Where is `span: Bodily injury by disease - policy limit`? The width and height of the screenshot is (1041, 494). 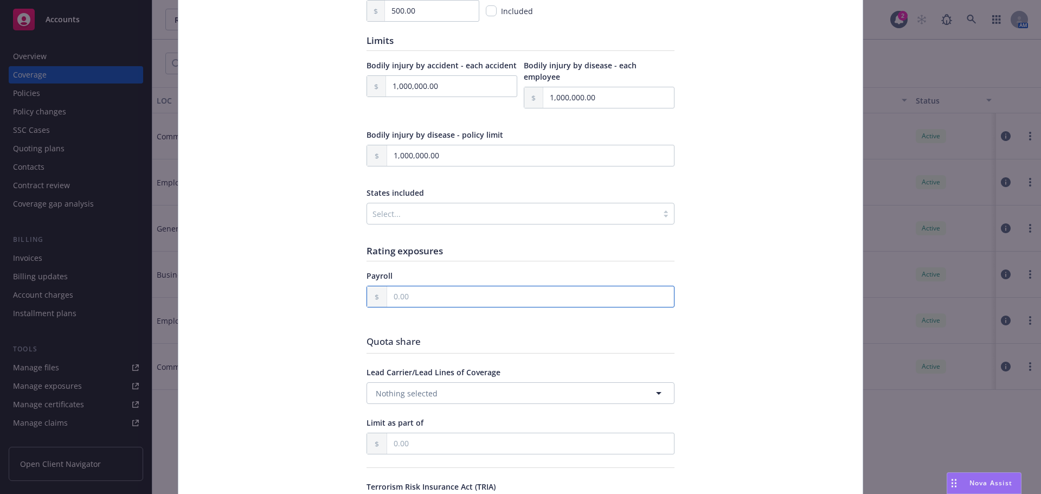 span: Bodily injury by disease - policy limit is located at coordinates (435, 134).